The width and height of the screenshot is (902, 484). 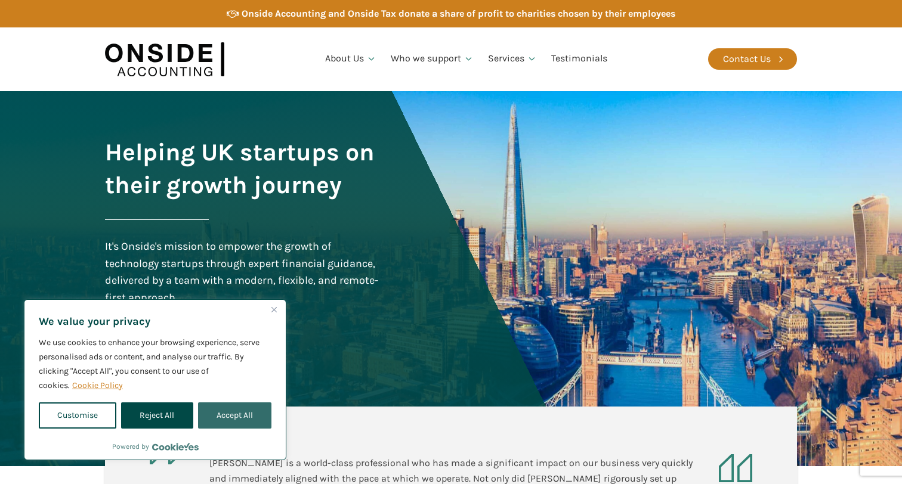 What do you see at coordinates (97, 385) in the screenshot?
I see `a: Cookie Policy` at bounding box center [97, 385].